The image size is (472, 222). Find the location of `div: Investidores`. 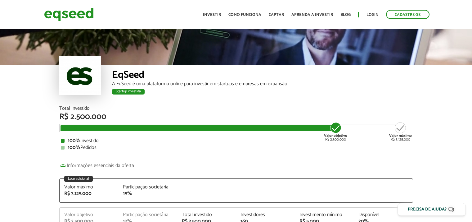

div: Investidores is located at coordinates (265, 214).